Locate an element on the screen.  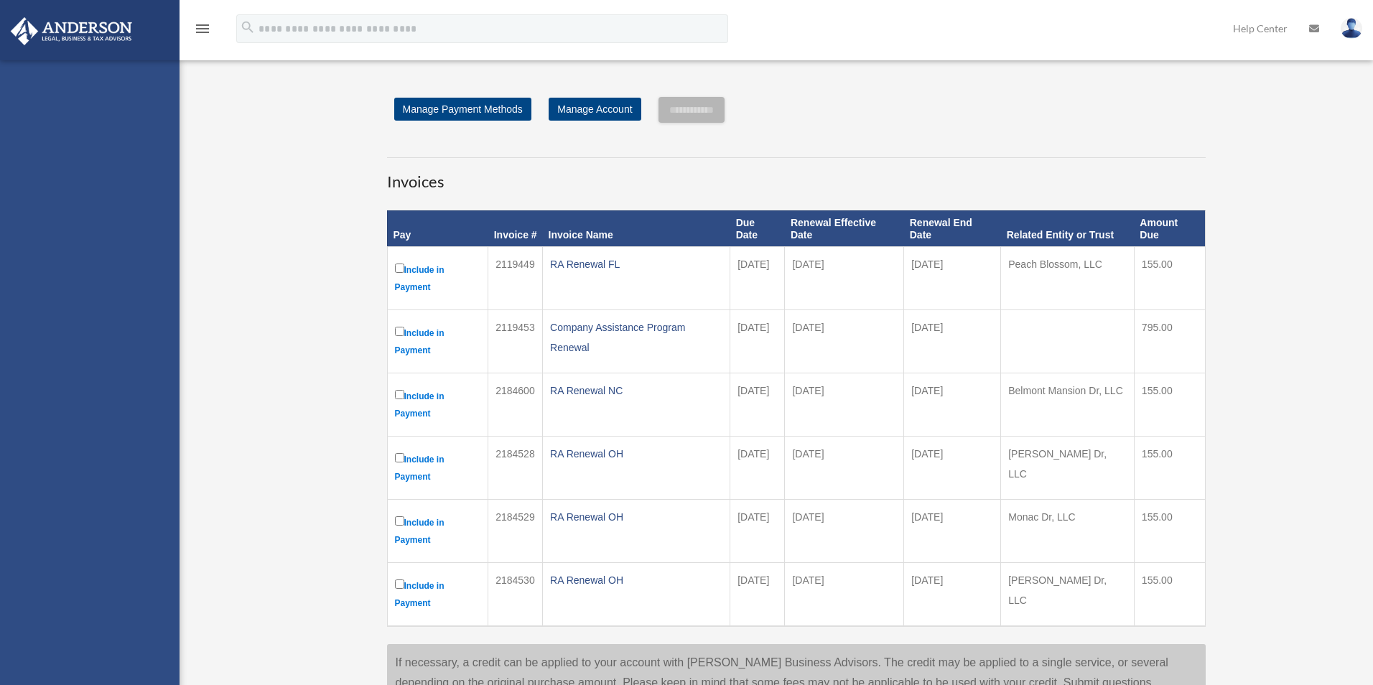
th: Related Entity or Trust is located at coordinates (1068, 228).